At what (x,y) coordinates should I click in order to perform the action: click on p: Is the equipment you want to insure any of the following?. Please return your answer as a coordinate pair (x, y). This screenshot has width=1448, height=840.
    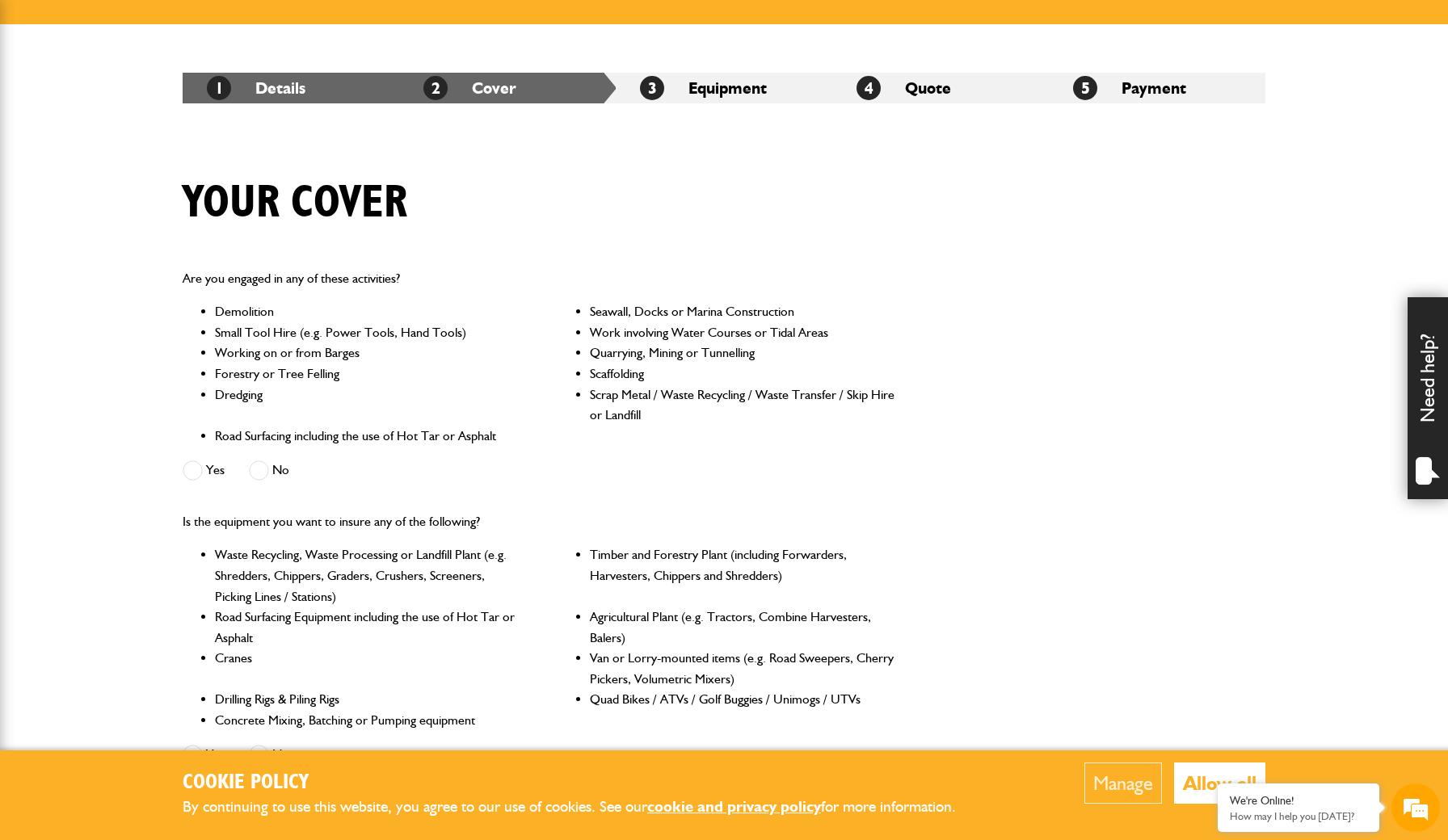
    Looking at the image, I should click on (539, 522).